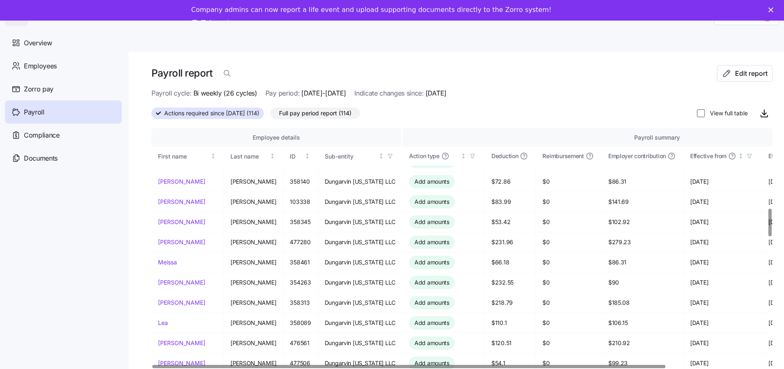  What do you see at coordinates (389, 93) in the screenshot?
I see `span: Indicate changes since:` at bounding box center [389, 93].